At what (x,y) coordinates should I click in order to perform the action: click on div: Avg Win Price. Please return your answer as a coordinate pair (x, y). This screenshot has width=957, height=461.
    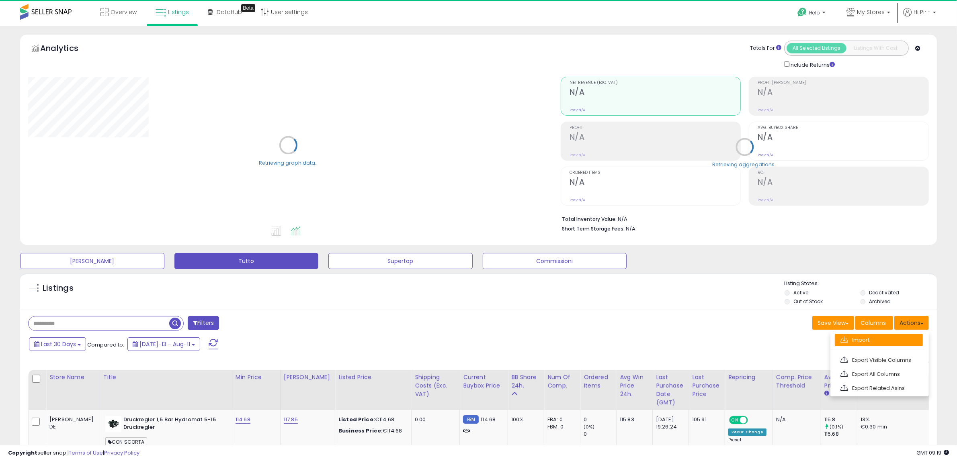
    Looking at the image, I should click on (839, 382).